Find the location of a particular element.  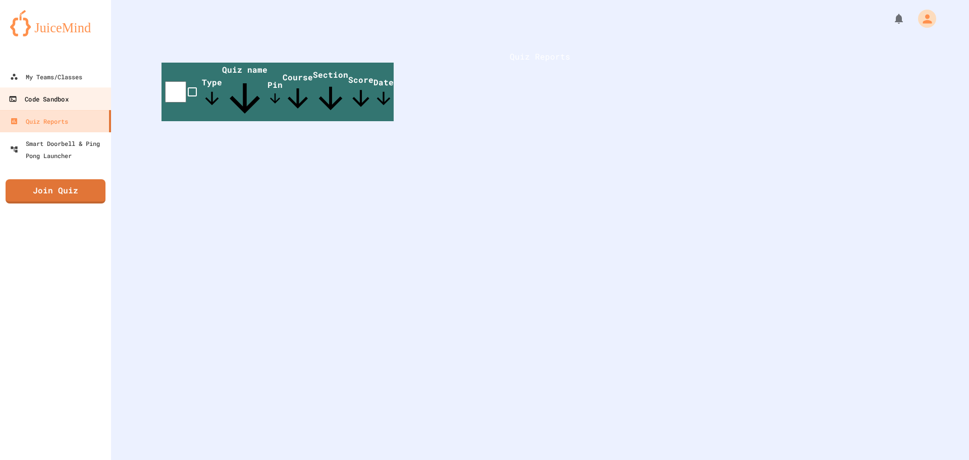

span: Date is located at coordinates (383, 92).